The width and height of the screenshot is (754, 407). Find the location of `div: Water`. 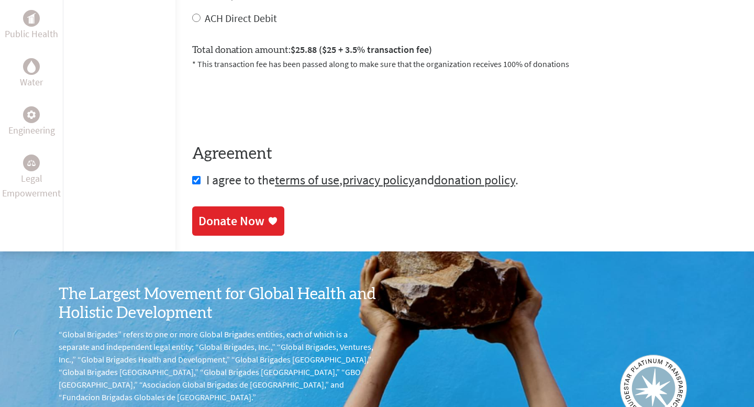

div: Water is located at coordinates (31, 66).